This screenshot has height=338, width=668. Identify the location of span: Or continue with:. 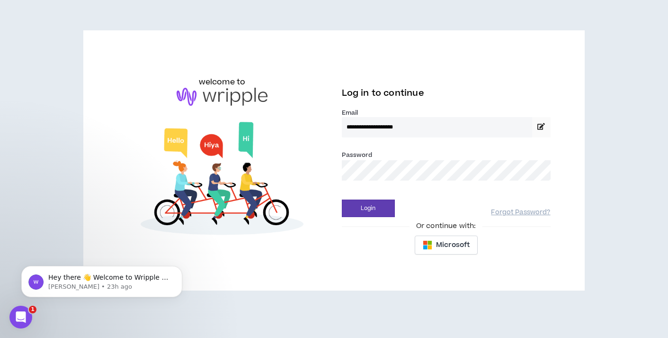
(446, 226).